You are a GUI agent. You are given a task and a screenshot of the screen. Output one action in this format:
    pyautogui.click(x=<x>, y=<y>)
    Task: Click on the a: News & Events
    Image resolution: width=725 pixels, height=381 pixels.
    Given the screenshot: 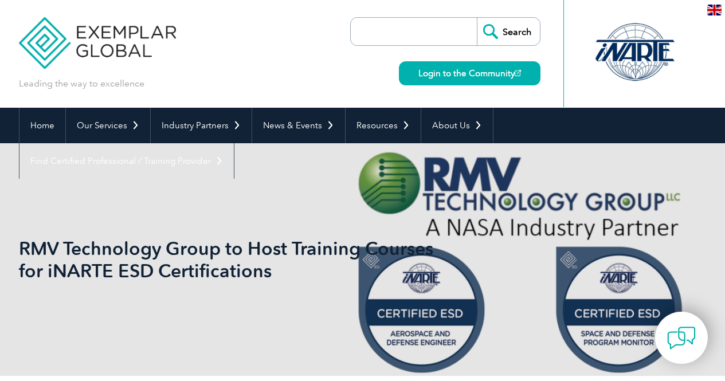 What is the action you would take?
    pyautogui.click(x=299, y=125)
    